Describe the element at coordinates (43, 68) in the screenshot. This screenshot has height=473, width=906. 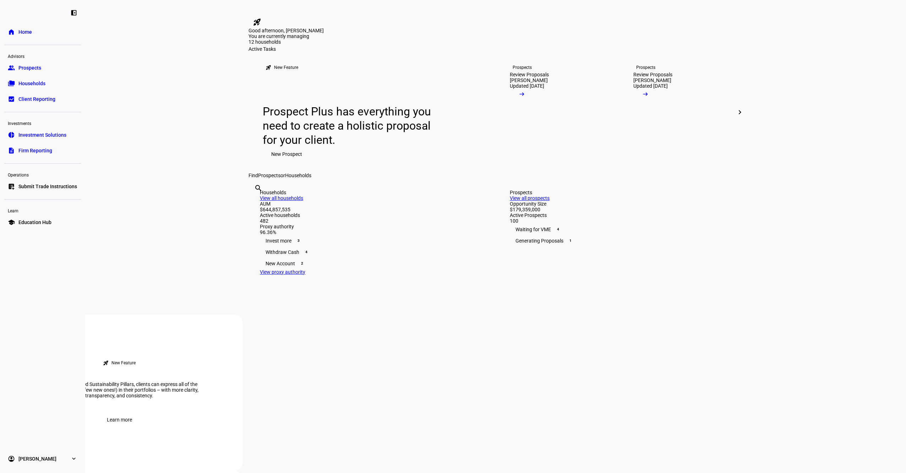
I see `a: groupProspects` at that location.